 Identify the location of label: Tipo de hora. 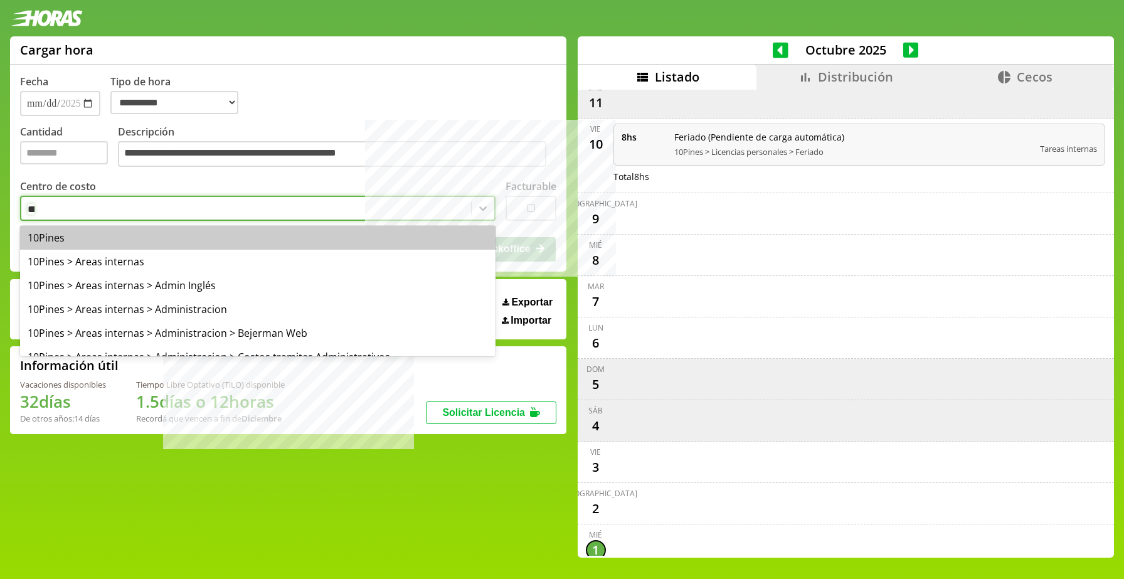
(179, 95).